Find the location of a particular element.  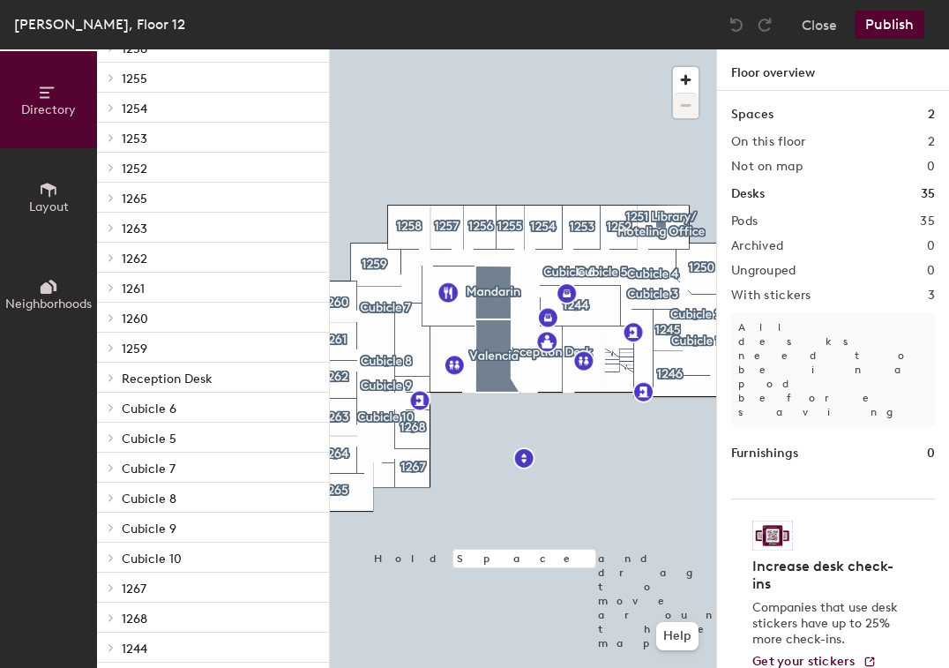

span: Cubicle 7 is located at coordinates (148, 468).